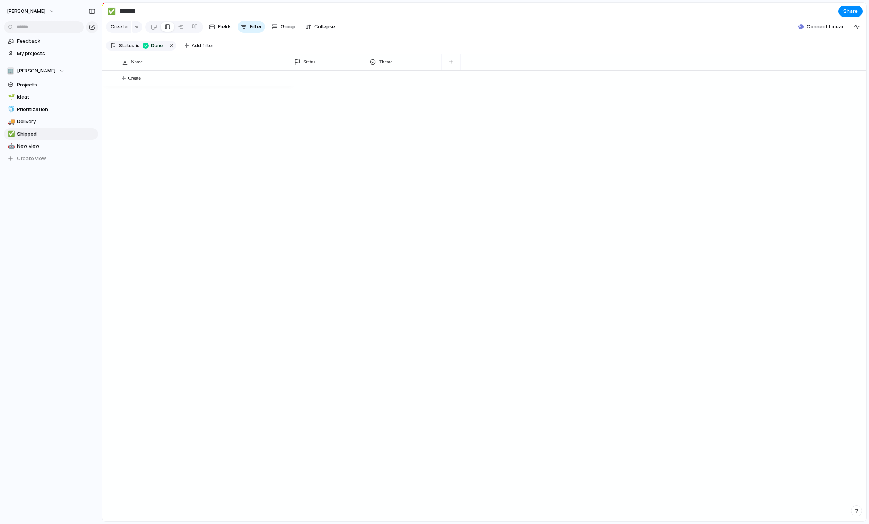 Image resolution: width=869 pixels, height=524 pixels. Describe the element at coordinates (325, 27) in the screenshot. I see `span: Collapse` at that location.